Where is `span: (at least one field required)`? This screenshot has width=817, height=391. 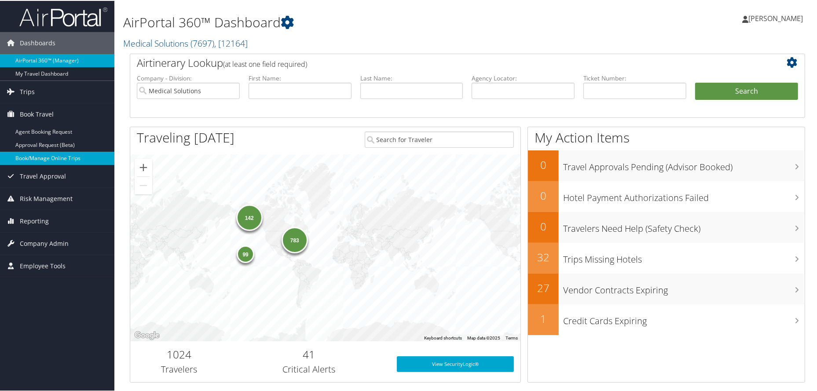 span: (at least one field required) is located at coordinates (265, 63).